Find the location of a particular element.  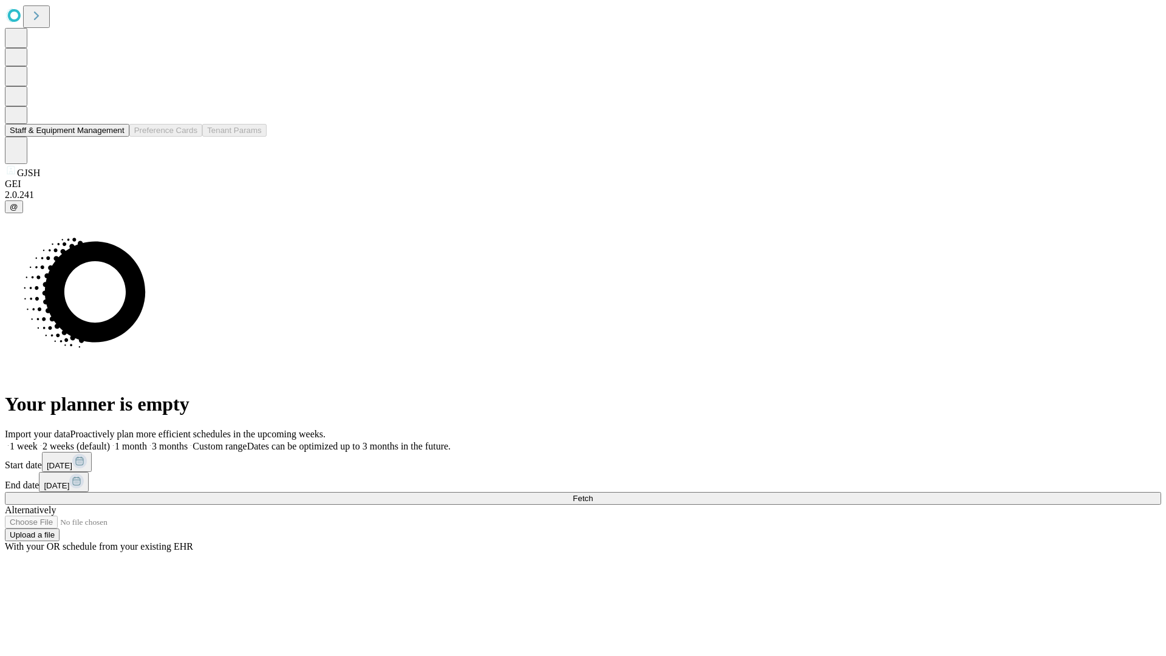

span: GJSH is located at coordinates (29, 173).